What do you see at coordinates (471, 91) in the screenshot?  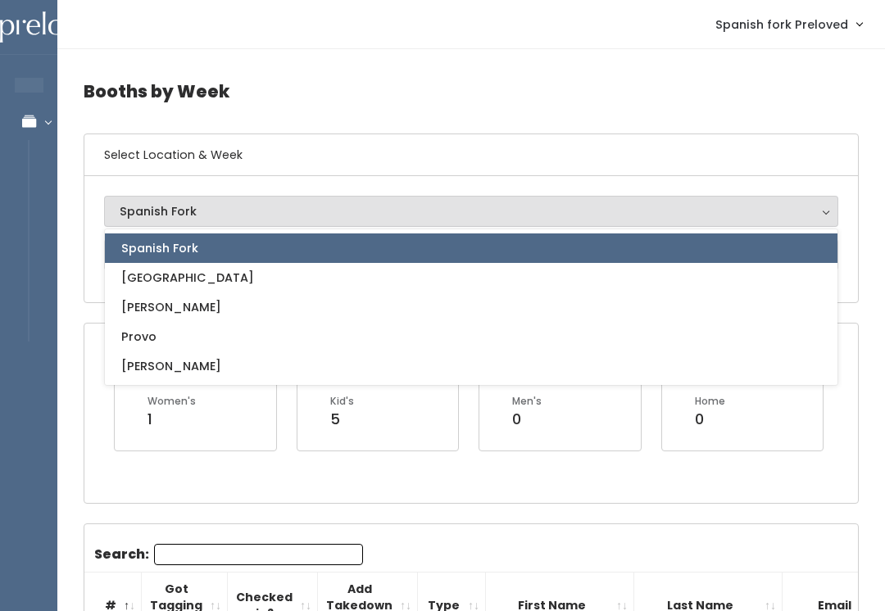 I see `h4: Booths by Week` at bounding box center [471, 91].